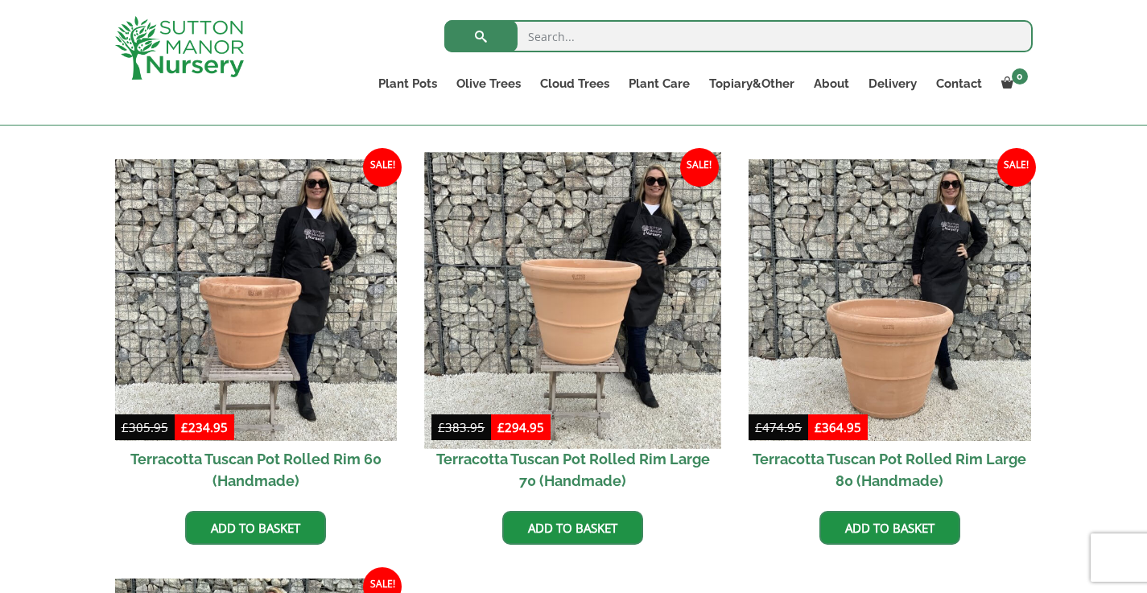  What do you see at coordinates (204, 428) in the screenshot?
I see `bdi: 234.95` at bounding box center [204, 428].